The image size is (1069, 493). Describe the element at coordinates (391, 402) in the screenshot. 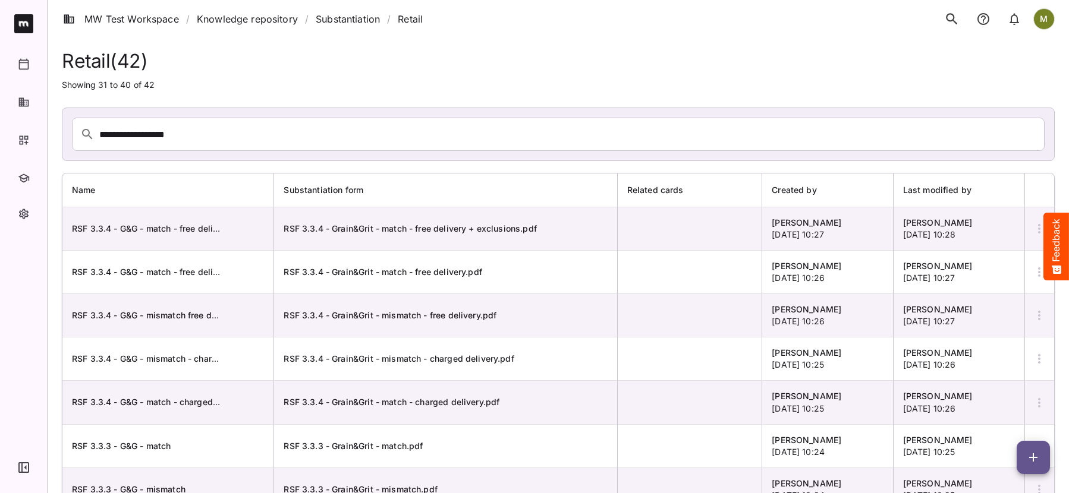

I see `span: RSF 3.3.4 - Grain&Grit - match - charged delivery.pdf` at that location.